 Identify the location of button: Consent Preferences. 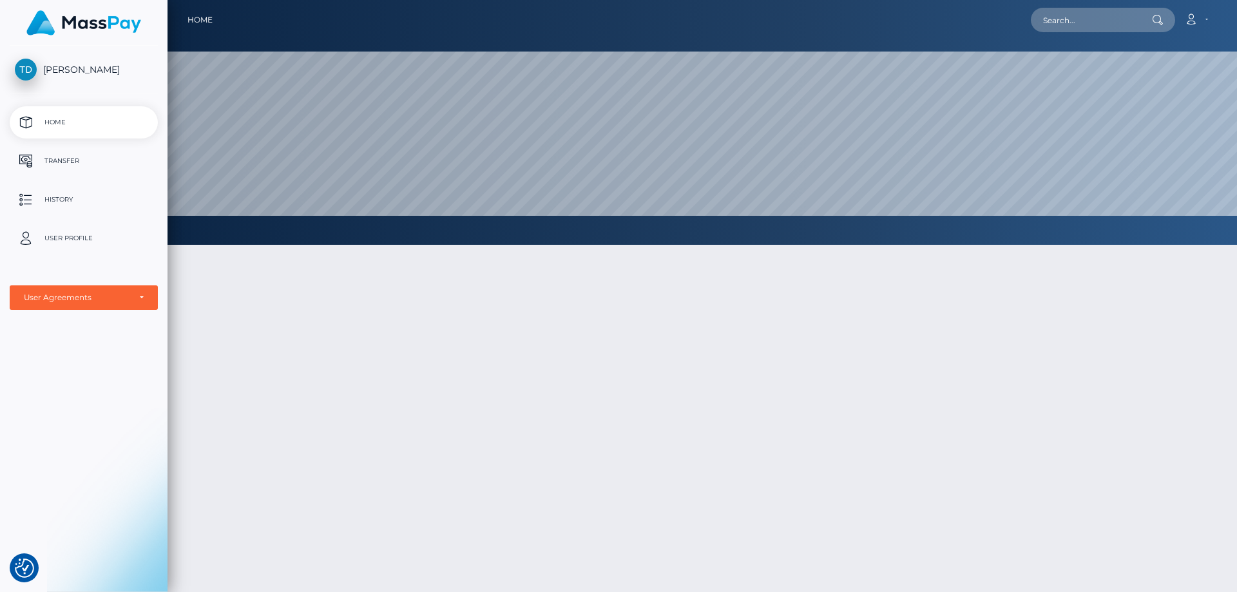
(24, 568).